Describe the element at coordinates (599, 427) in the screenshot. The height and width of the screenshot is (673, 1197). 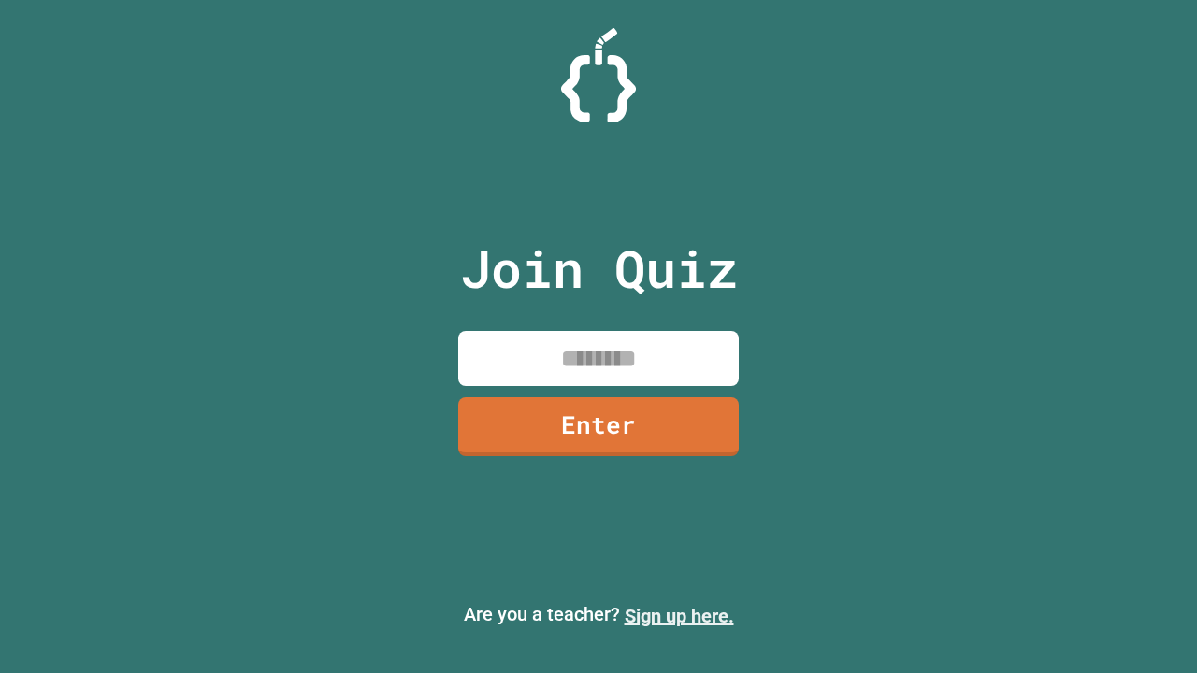
I see `a: Enter` at that location.